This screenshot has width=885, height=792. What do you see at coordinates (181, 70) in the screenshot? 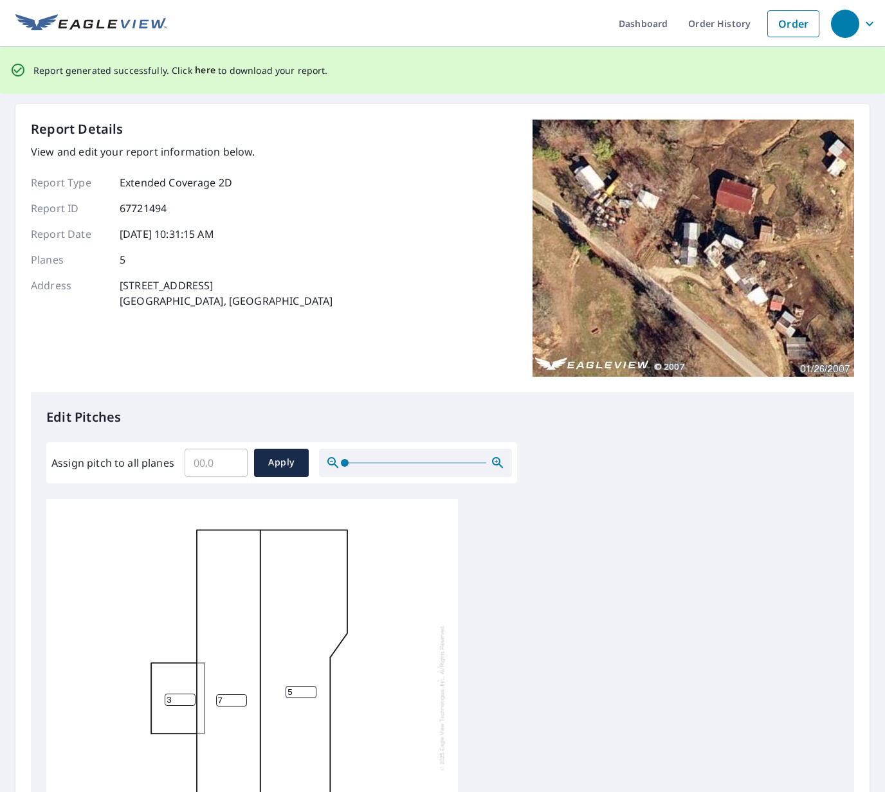
I see `p: Report generated successfully. Click to download your report.` at bounding box center [181, 70].